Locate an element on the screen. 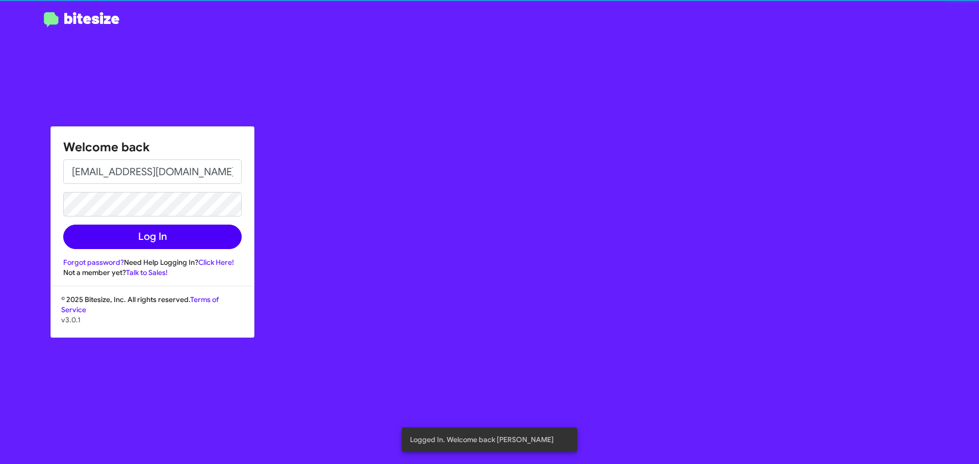  h1: Welcome back is located at coordinates (152, 147).